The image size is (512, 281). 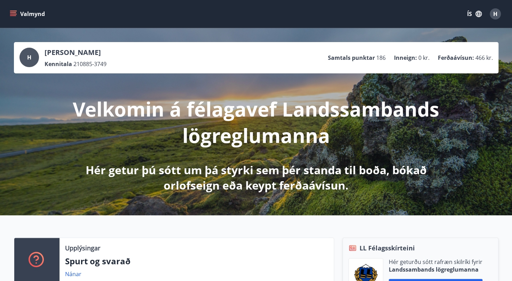 What do you see at coordinates (474, 14) in the screenshot?
I see `button: ÍS` at bounding box center [474, 14].